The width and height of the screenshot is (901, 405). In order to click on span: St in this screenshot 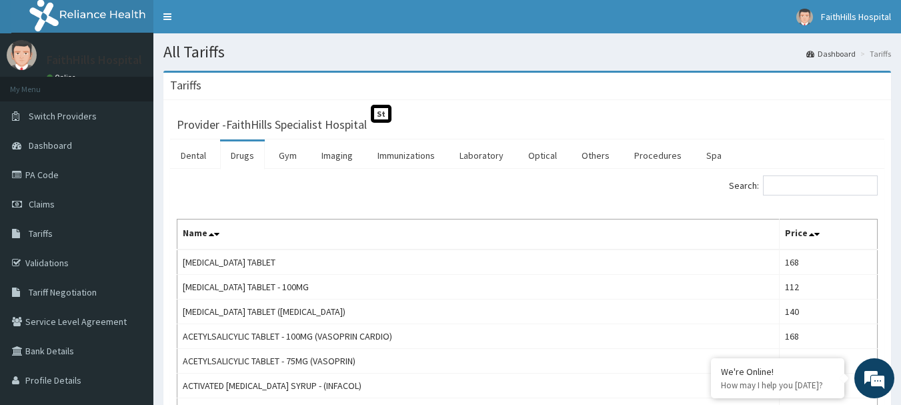, I will do `click(381, 113)`.